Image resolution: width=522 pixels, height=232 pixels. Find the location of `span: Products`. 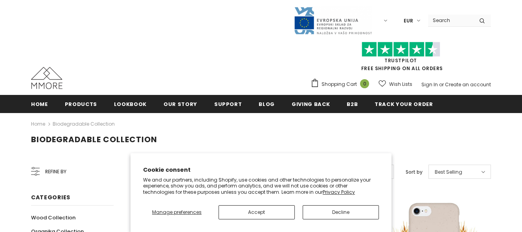

span: Products is located at coordinates (81, 104).